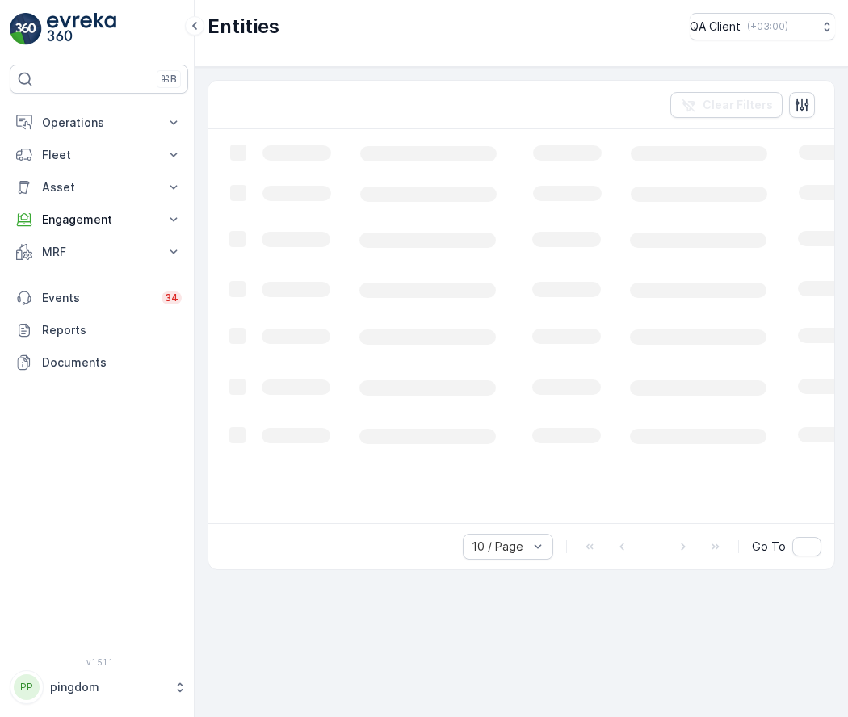  Describe the element at coordinates (769, 547) in the screenshot. I see `span: Go To` at that location.